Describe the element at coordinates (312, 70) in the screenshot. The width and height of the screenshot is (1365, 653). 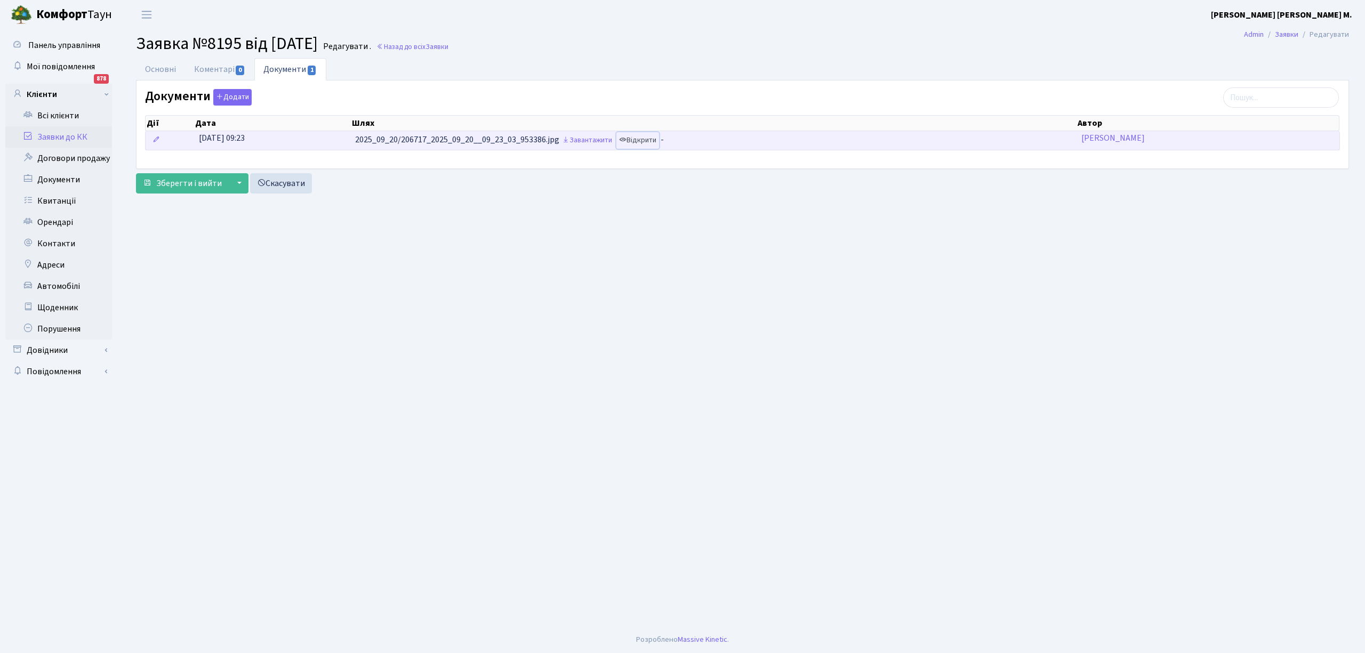
I see `span: 1` at that location.